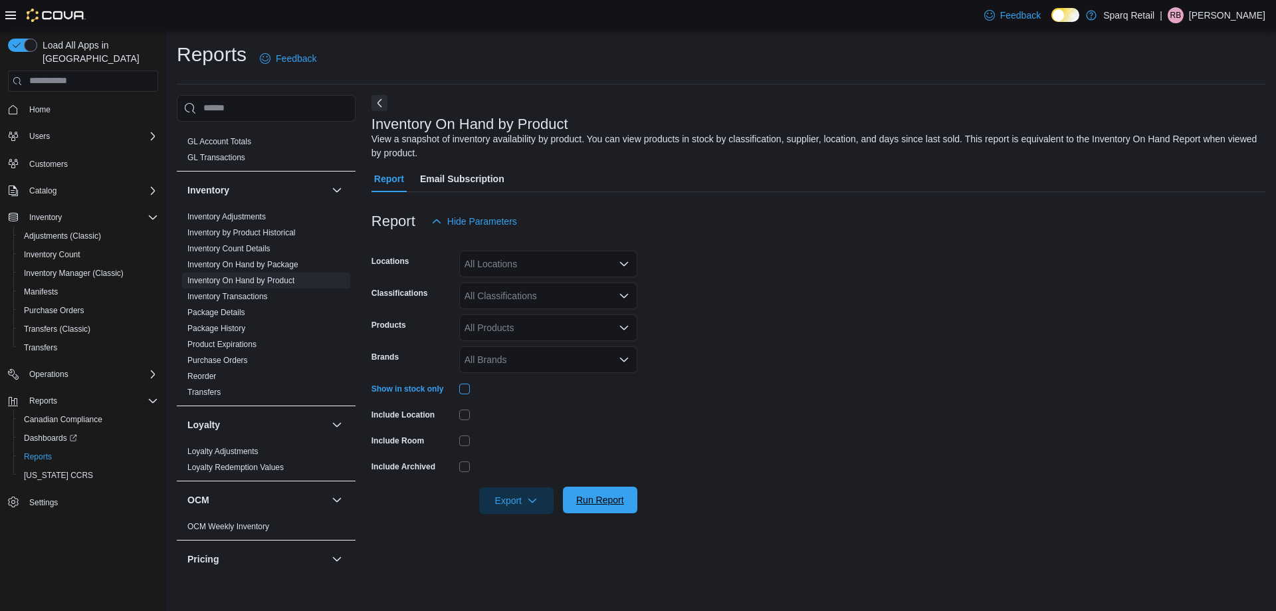  I want to click on span: Package Details, so click(216, 312).